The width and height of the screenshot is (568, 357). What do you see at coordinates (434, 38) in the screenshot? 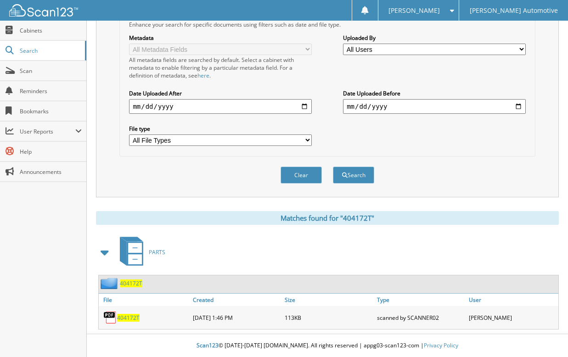
I see `label: Uploaded By` at bounding box center [434, 38].